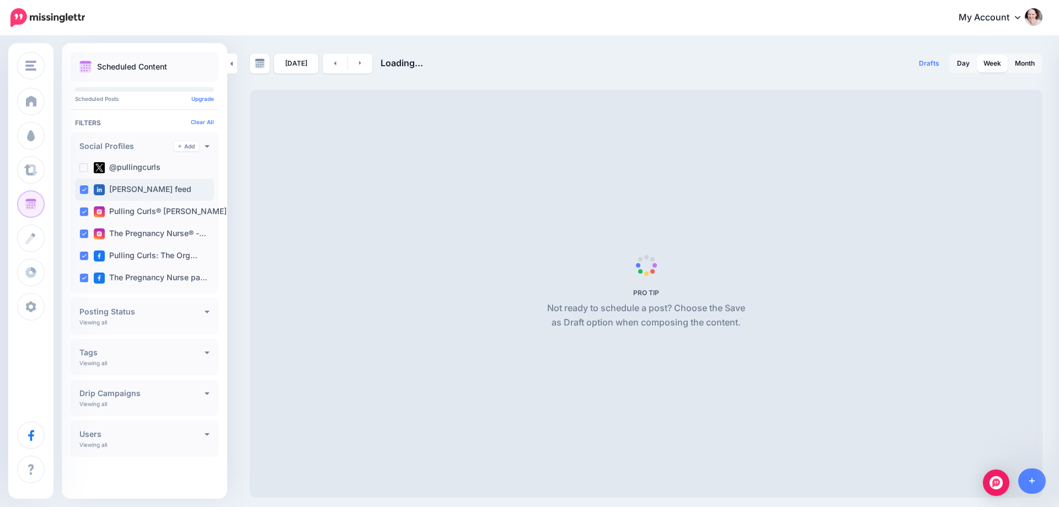 This screenshot has width=1059, height=507. I want to click on label: The Pregnancy Nurse pa…, so click(151, 278).